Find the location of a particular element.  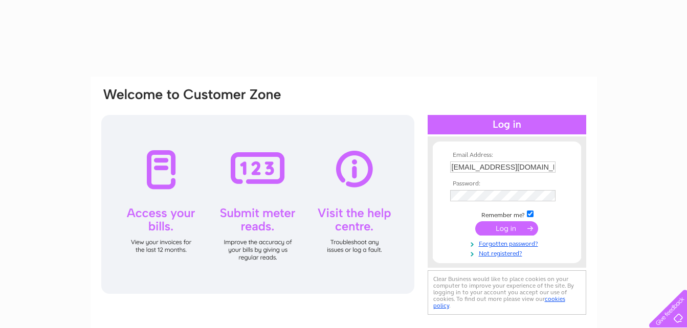

a: Not registered? is located at coordinates (508, 253).